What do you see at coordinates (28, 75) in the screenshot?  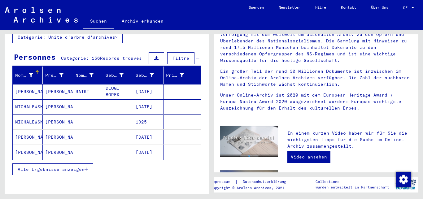 I see `mat-header-cell: Nachname` at bounding box center [28, 75].